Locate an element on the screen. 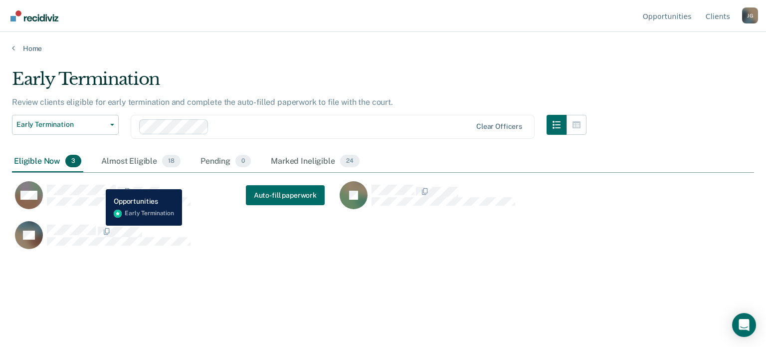 The image size is (766, 347). div: Almost Eligible18 is located at coordinates (141, 162).